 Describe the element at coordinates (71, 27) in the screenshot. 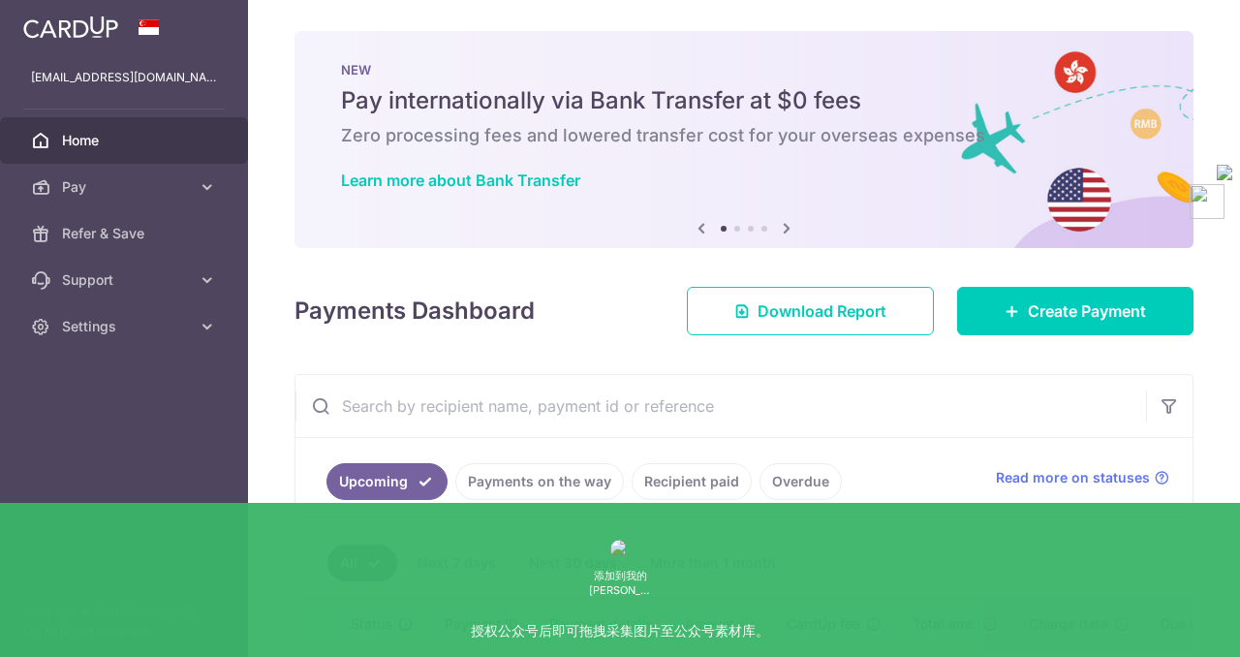

I see `img: CardUp` at that location.